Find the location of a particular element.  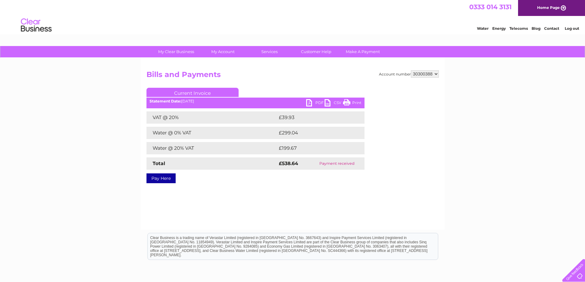

td: £299.04 is located at coordinates (315, 133).